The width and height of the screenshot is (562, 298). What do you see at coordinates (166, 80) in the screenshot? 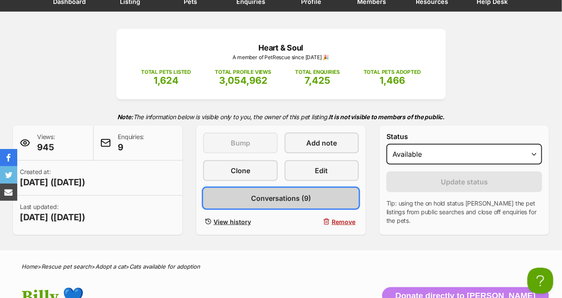
I see `span: 1,624` at bounding box center [166, 80].